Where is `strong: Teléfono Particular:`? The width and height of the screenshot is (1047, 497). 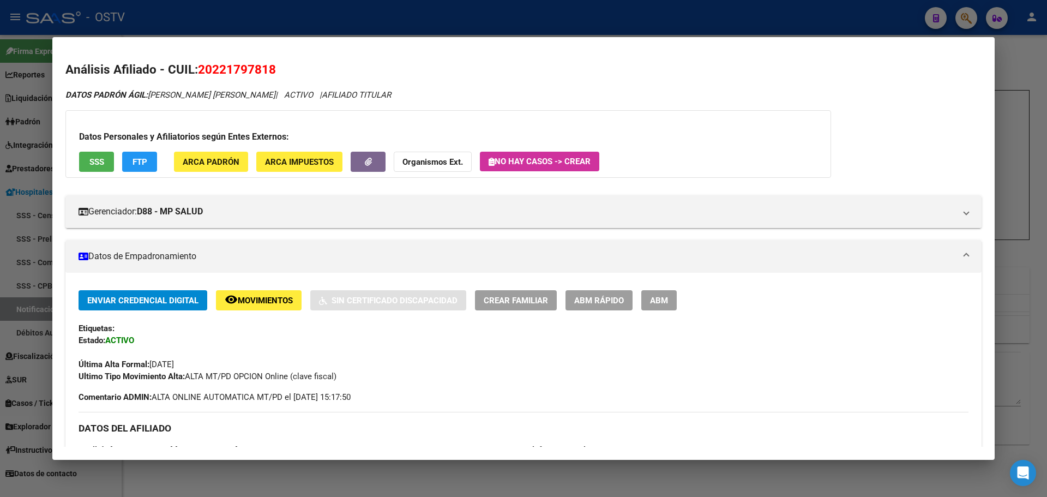 strong: Teléfono Particular: is located at coordinates (559, 450).